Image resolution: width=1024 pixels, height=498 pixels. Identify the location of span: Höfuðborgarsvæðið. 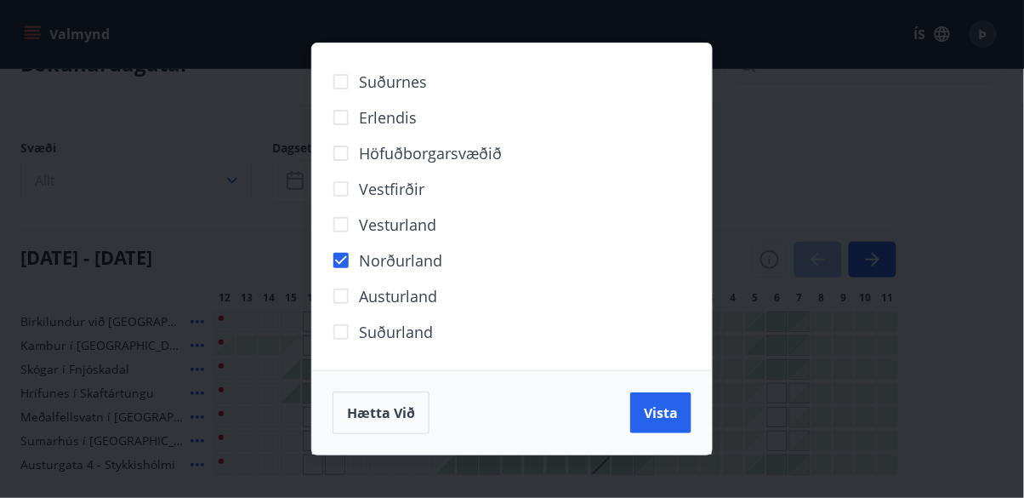
(431, 153).